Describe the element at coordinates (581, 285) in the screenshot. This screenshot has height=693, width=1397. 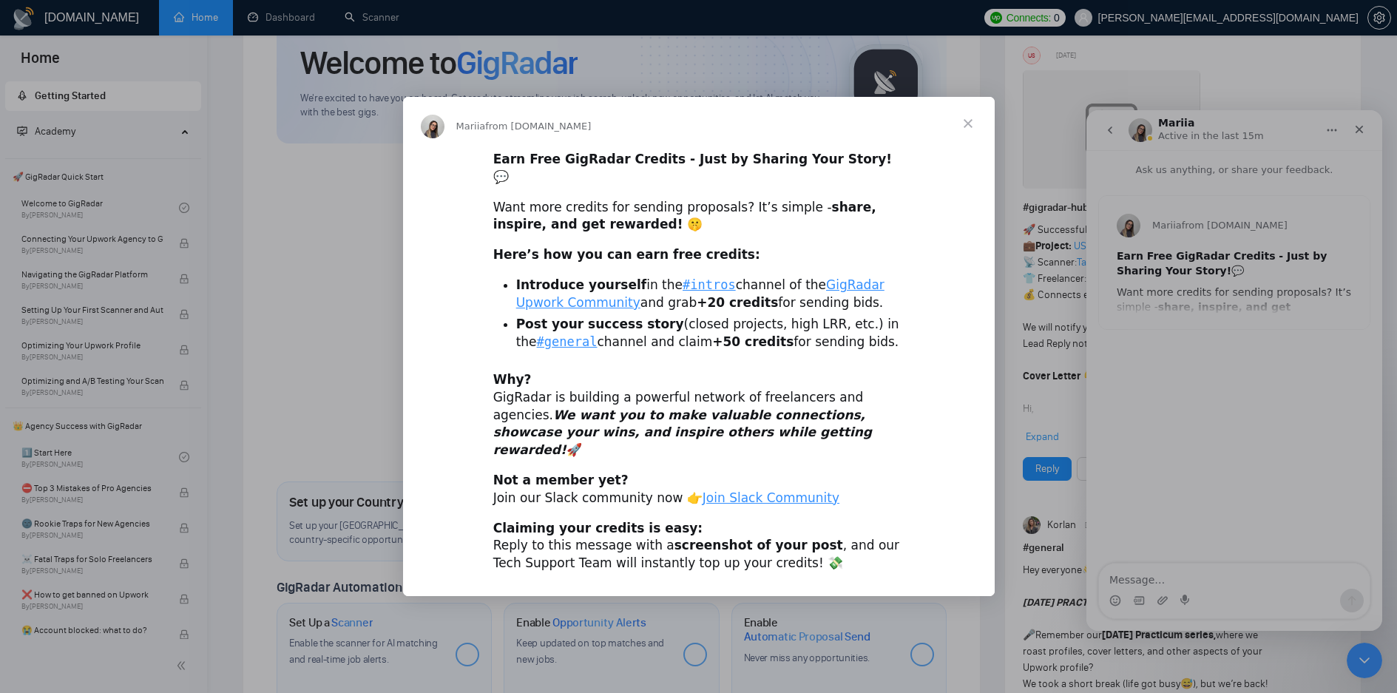
I see `b: Introduce yourself` at that location.